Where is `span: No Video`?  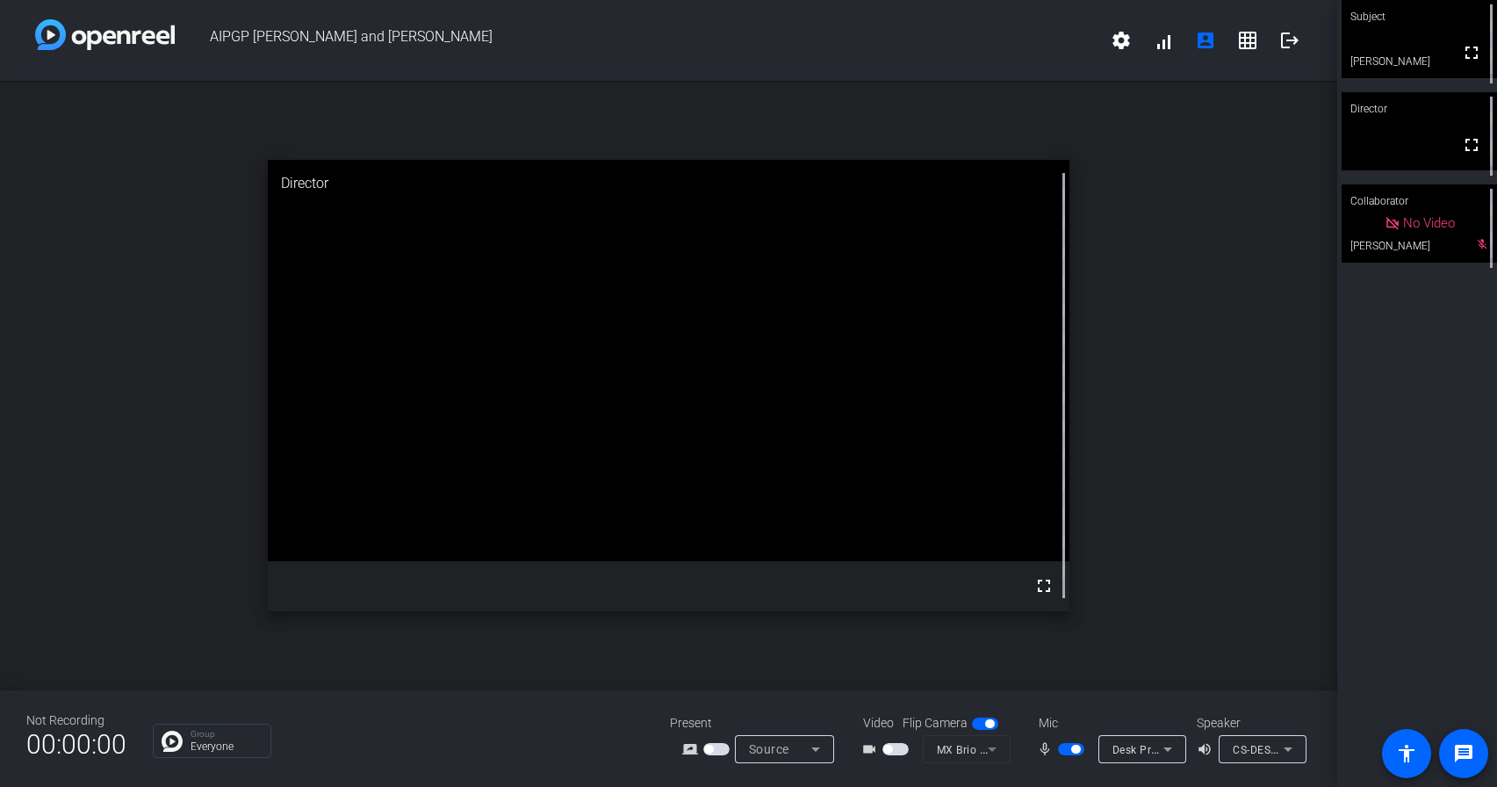
span: No Video is located at coordinates (1428, 223).